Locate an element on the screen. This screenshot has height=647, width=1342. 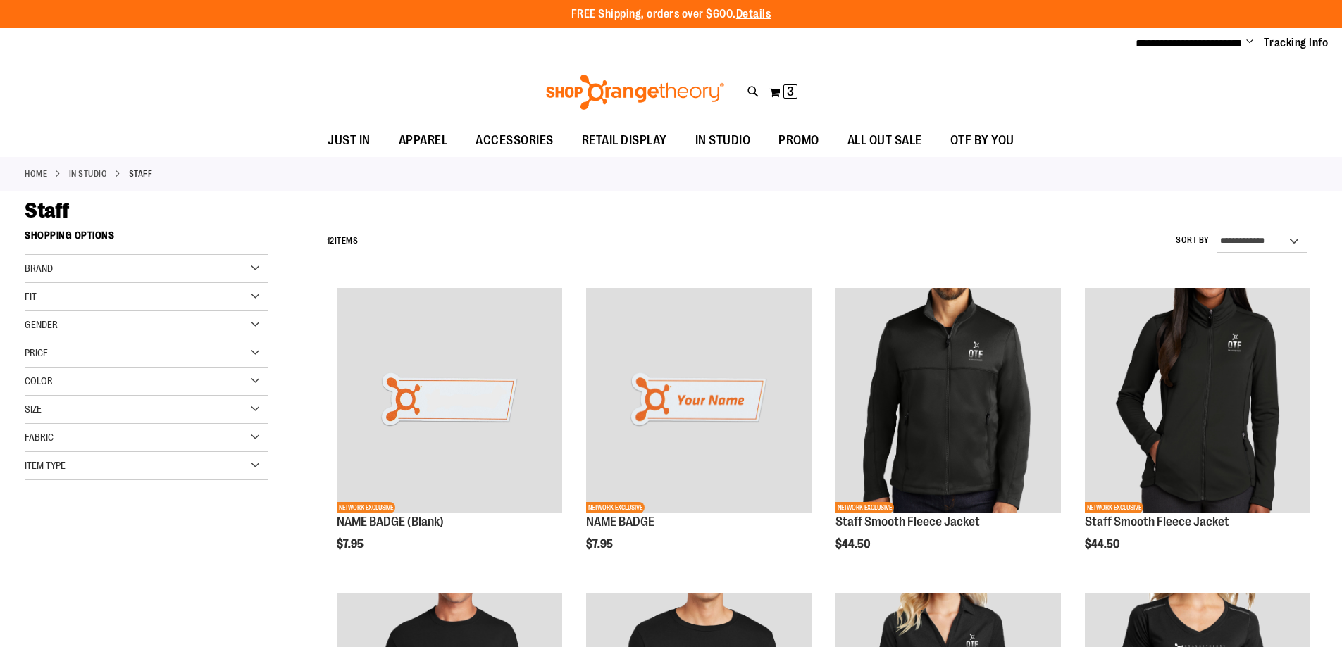
h2: Items is located at coordinates (342, 241).